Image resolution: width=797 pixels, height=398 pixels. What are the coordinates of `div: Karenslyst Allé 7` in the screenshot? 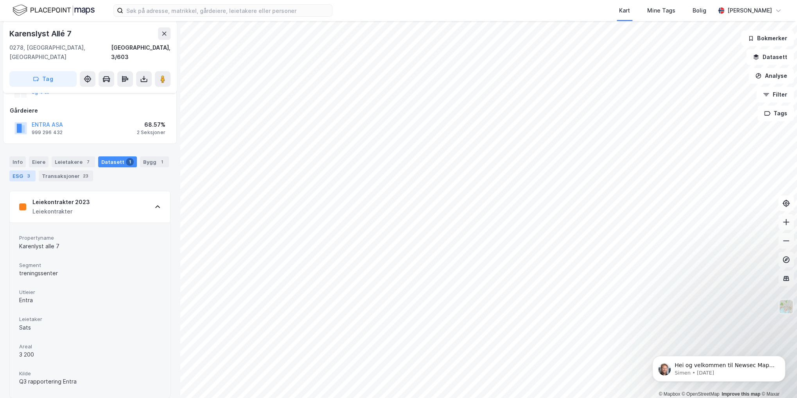 It's located at (41, 34).